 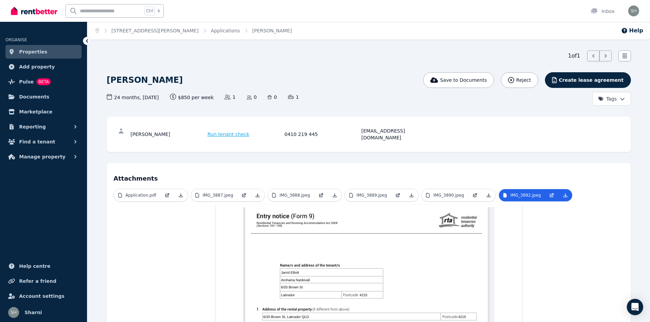 I want to click on a: IMG_3889.jpeg, so click(x=368, y=195).